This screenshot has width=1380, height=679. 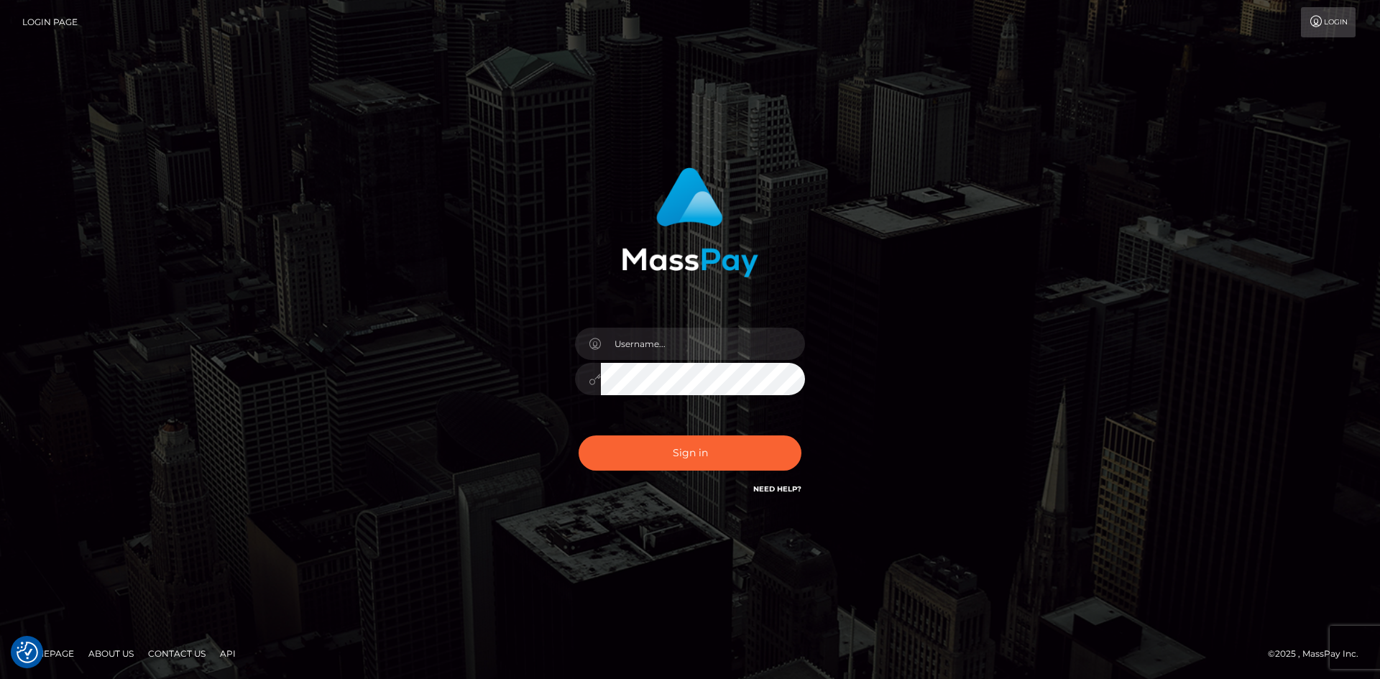 What do you see at coordinates (47, 653) in the screenshot?
I see `a: Homepage` at bounding box center [47, 653].